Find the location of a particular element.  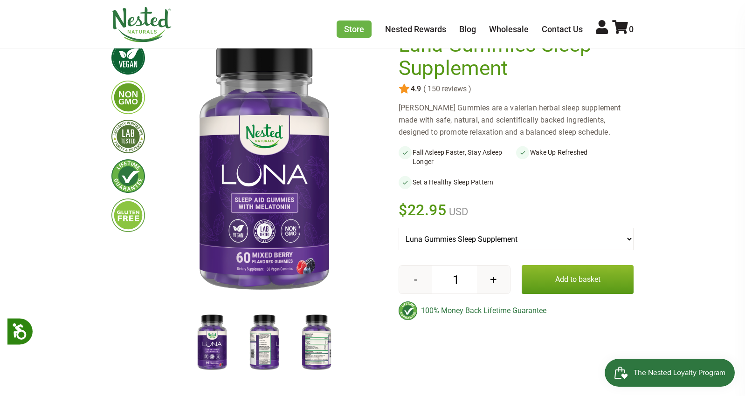

a: Contact Us is located at coordinates (562, 29).